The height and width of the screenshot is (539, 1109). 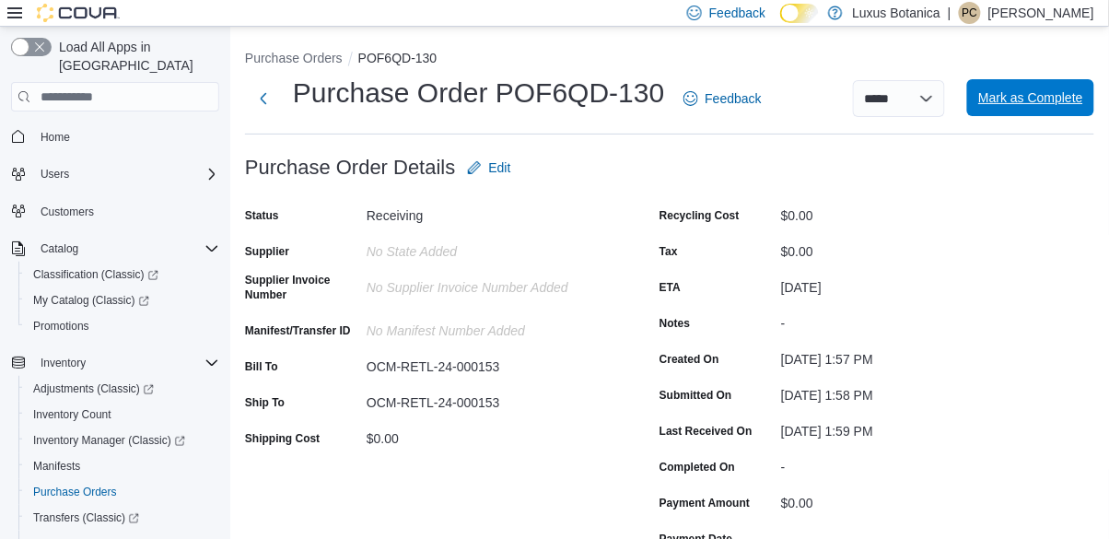 What do you see at coordinates (970, 13) in the screenshot?
I see `div: Peter Cavaggioni` at bounding box center [970, 13].